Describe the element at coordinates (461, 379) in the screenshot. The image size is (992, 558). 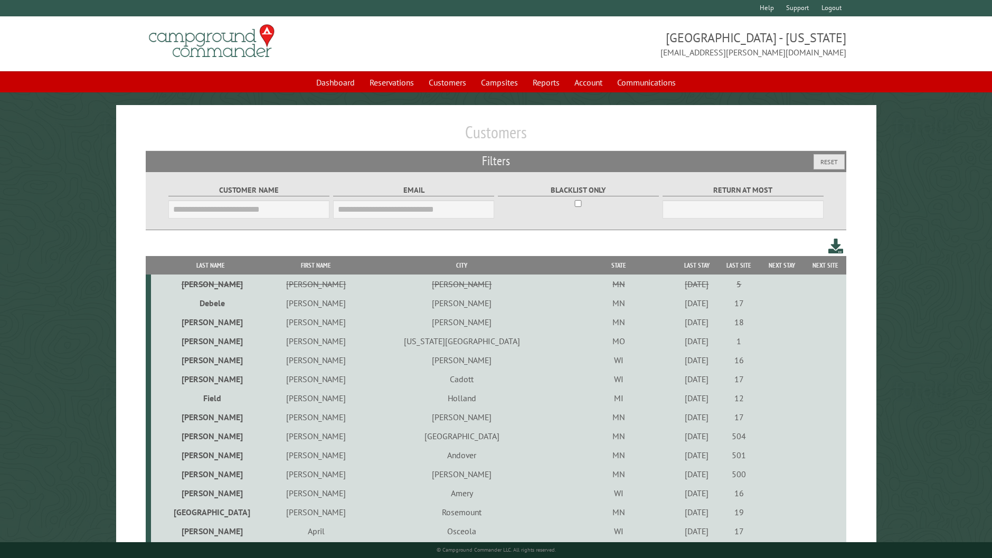
I see `td: Cadott` at that location.